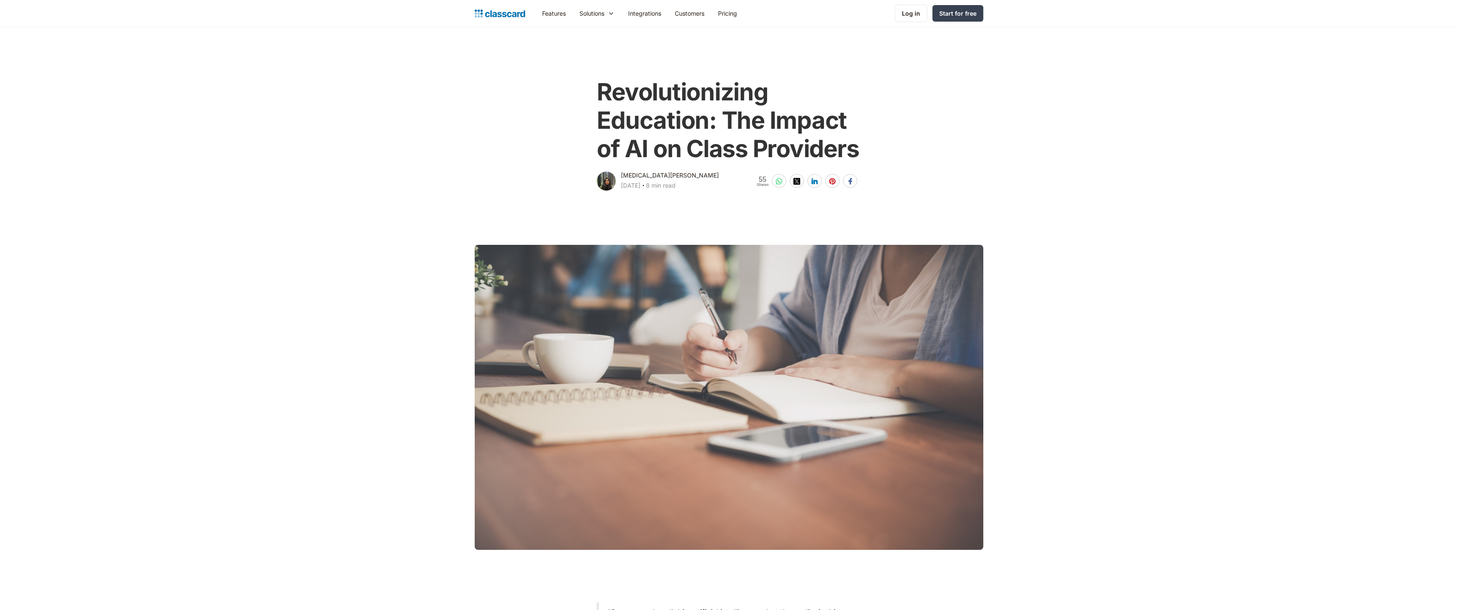 The height and width of the screenshot is (610, 1458). What do you see at coordinates (644, 13) in the screenshot?
I see `a: Integrations` at bounding box center [644, 13].